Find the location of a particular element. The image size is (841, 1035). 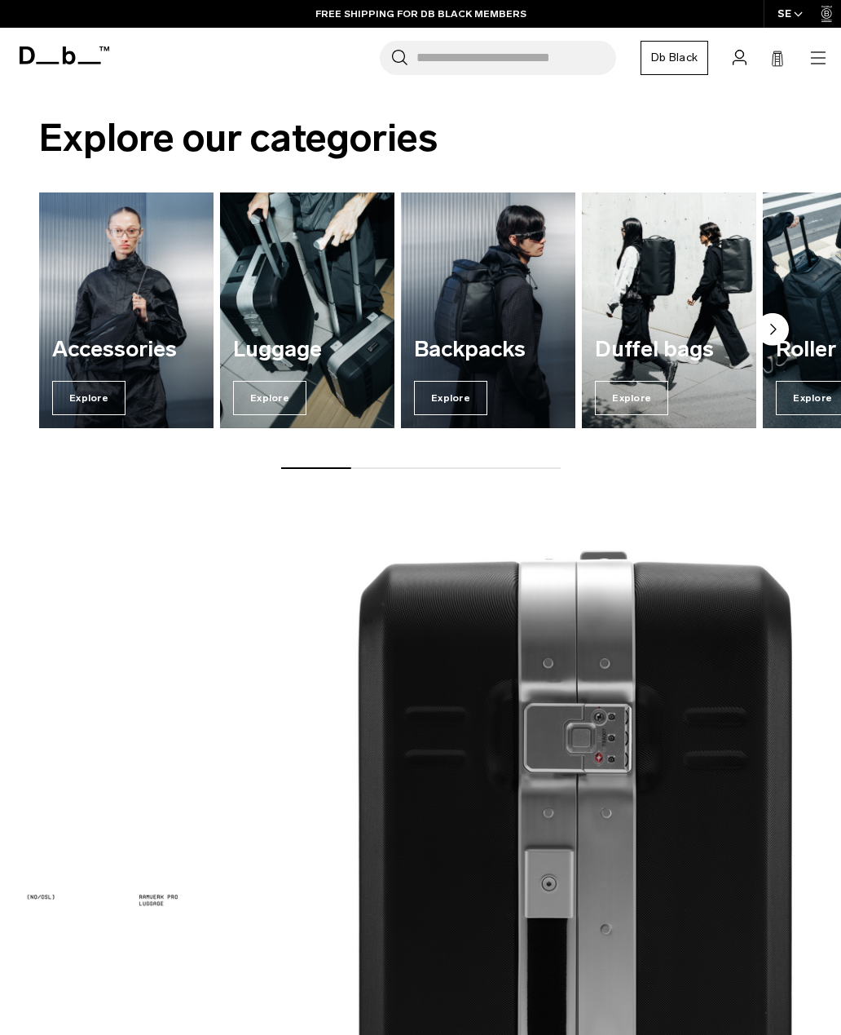

a: Accessories Explore is located at coordinates (126, 310).